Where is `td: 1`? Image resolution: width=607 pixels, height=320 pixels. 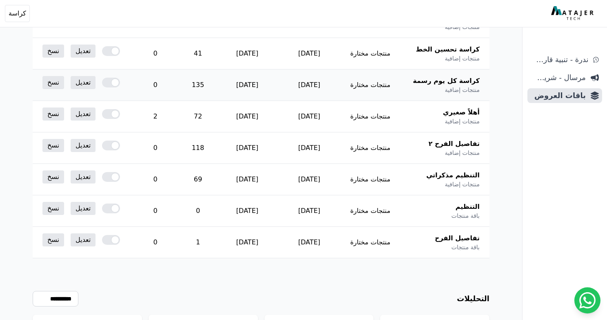
td: 1 is located at coordinates (198, 242).